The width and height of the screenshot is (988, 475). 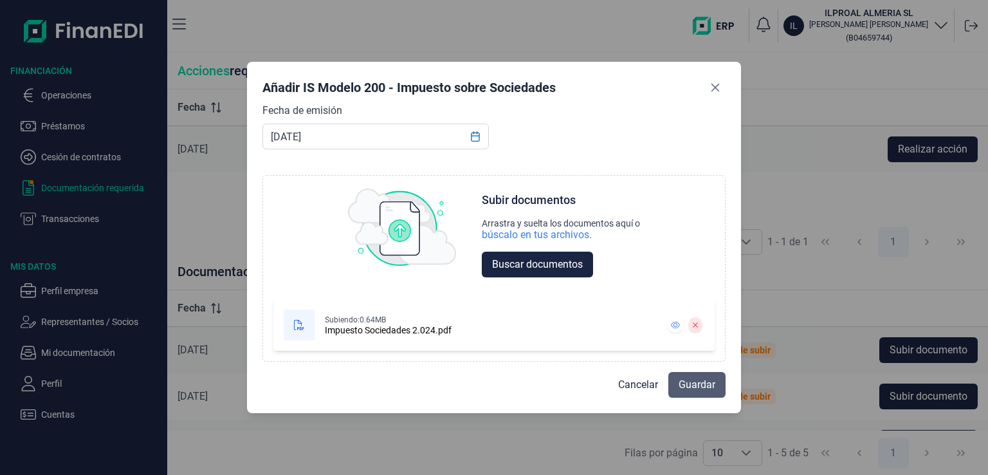 What do you see at coordinates (388, 330) in the screenshot?
I see `div: Impuesto Sociedades 2.024.pdf` at bounding box center [388, 330].